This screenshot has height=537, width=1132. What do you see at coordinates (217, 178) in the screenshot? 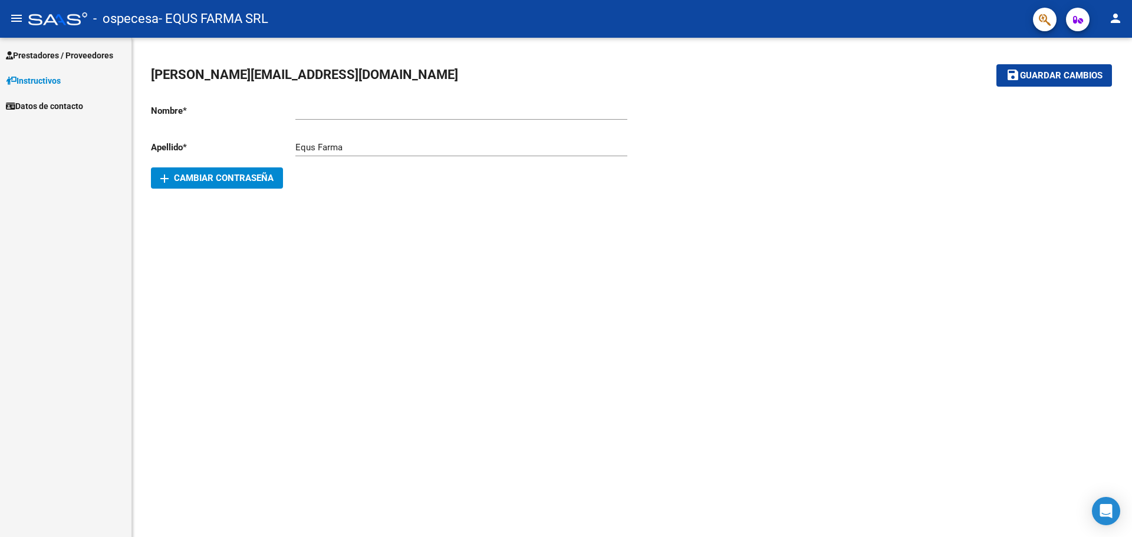
I see `button: Cambiar Contraseña` at bounding box center [217, 178].